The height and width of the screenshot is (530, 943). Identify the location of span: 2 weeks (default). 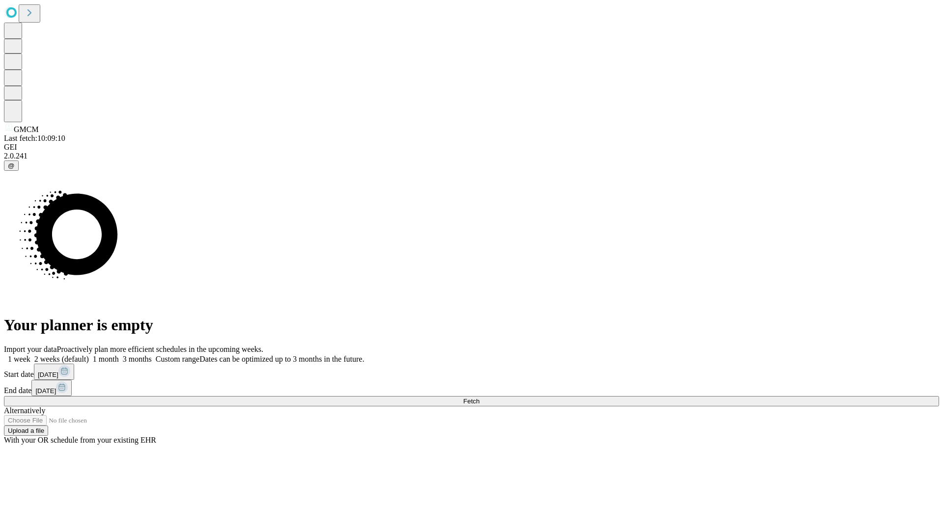
(61, 359).